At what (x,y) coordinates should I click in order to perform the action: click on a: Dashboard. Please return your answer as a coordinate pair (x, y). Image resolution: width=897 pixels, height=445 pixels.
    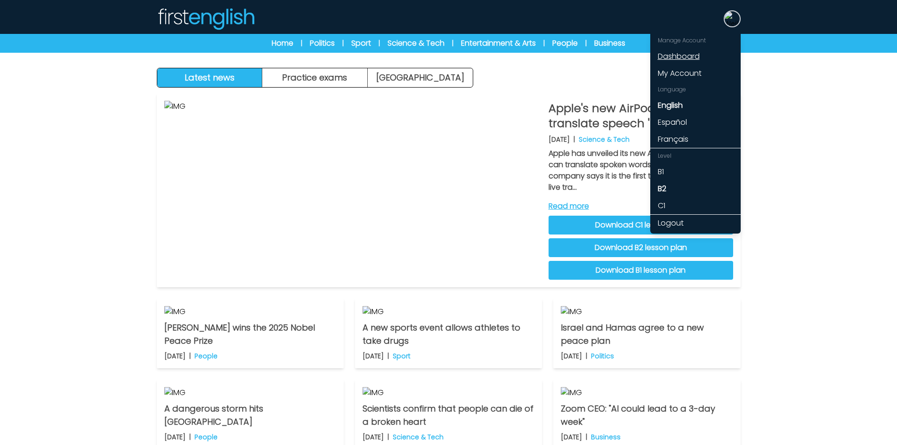
    Looking at the image, I should click on (695, 56).